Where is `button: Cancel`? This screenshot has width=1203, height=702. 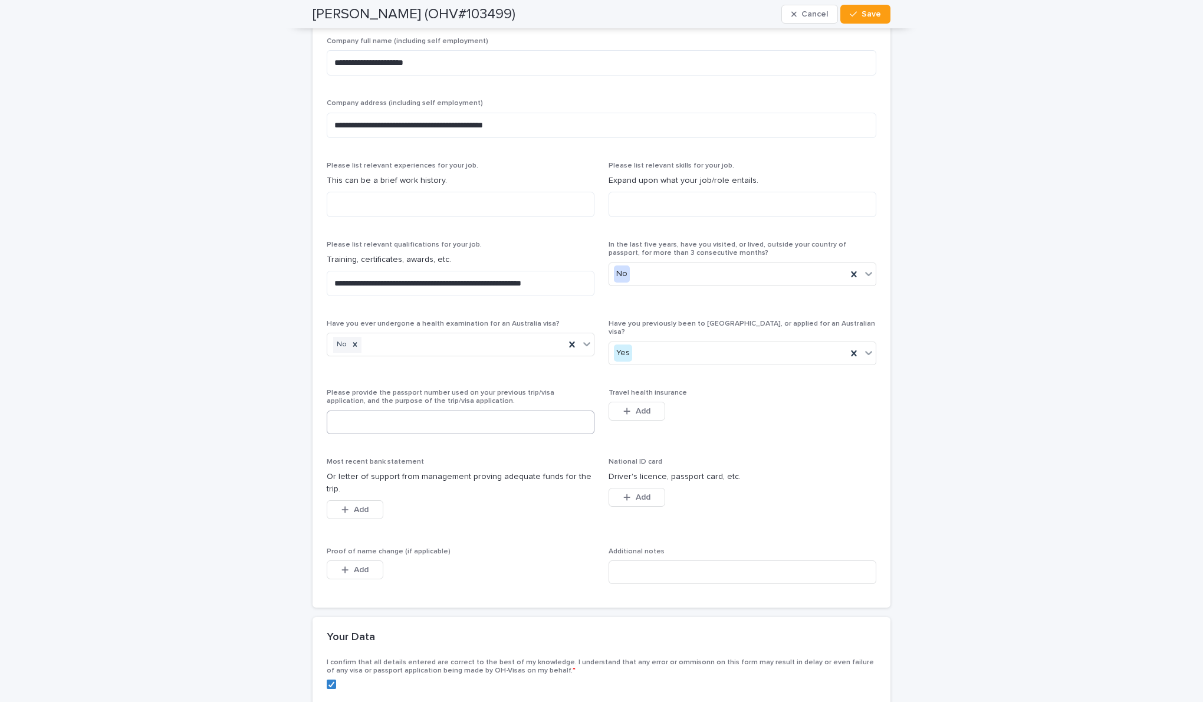 button: Cancel is located at coordinates (810, 14).